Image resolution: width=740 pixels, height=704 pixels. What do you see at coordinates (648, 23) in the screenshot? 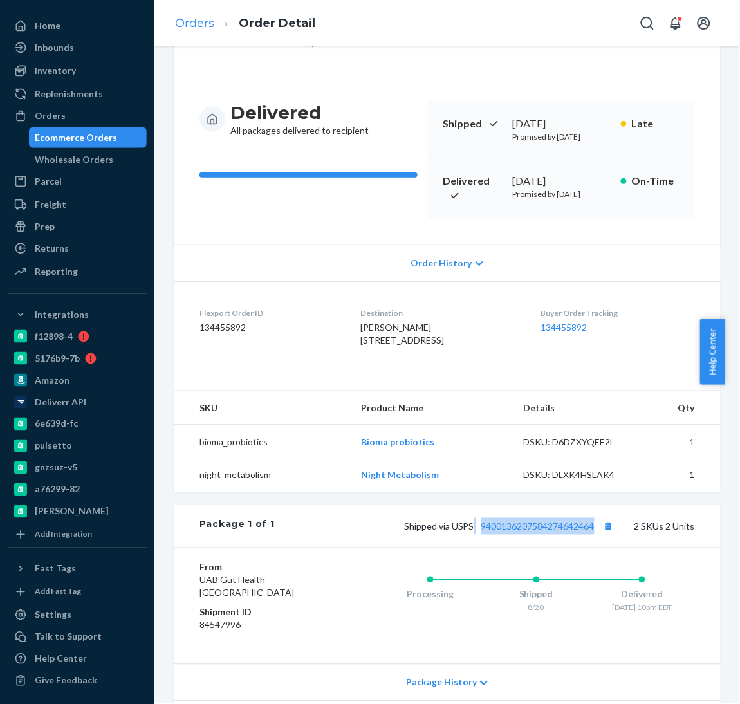
I see `button: Open Search Box` at bounding box center [648, 23].